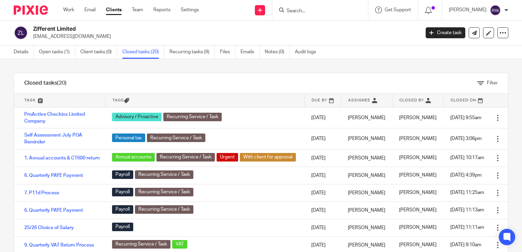 This screenshot has height=252, width=522. I want to click on a: Reports, so click(162, 10).